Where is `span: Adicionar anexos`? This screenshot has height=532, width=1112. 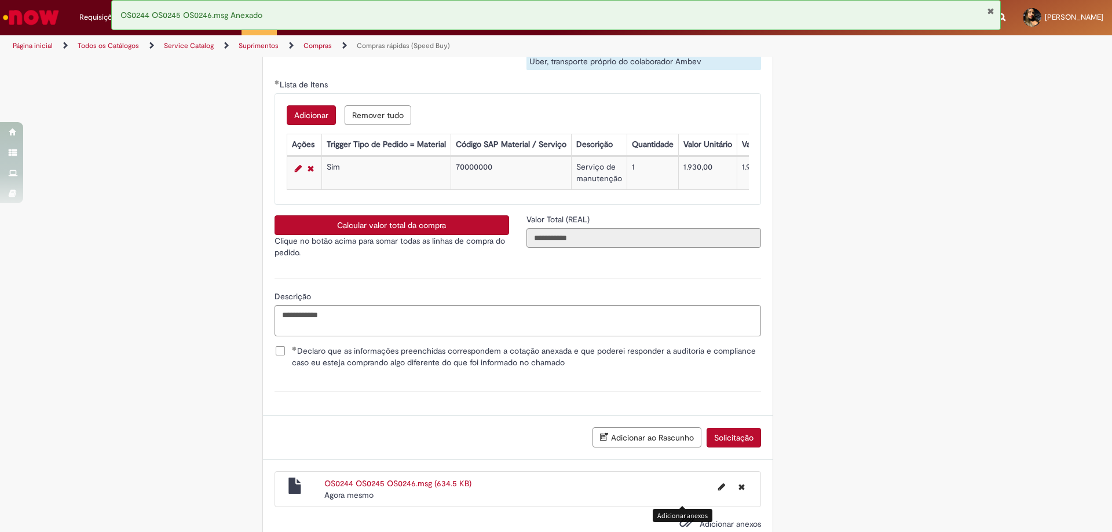
span: Adicionar anexos is located at coordinates (731, 524).